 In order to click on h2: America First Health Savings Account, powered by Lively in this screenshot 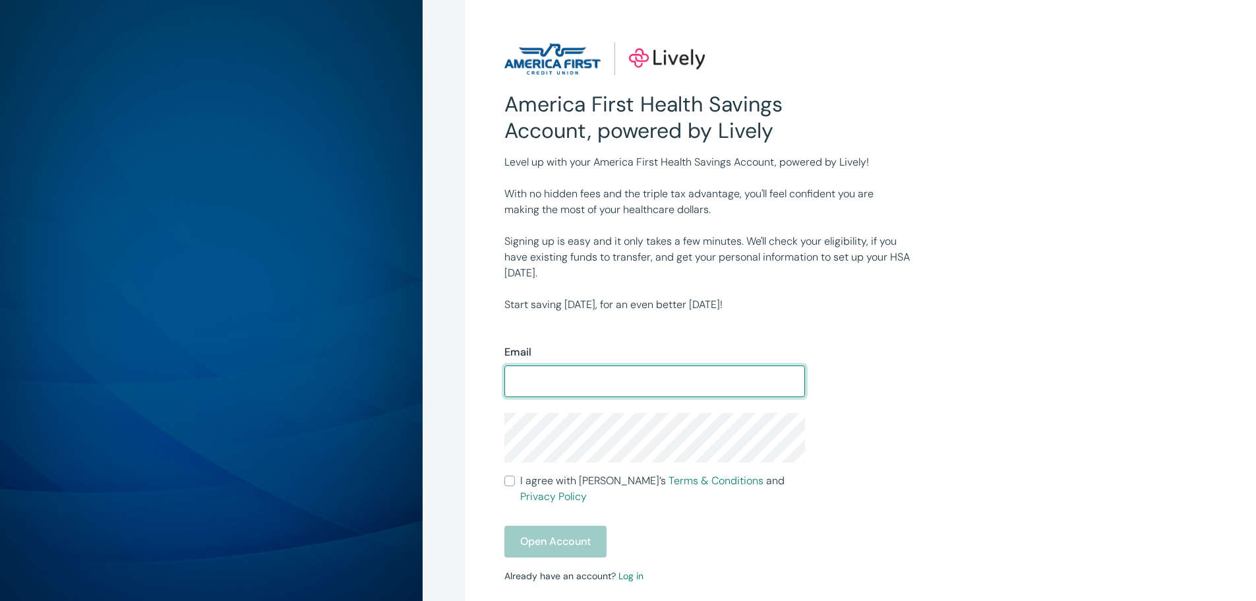, I will do `click(655, 117)`.